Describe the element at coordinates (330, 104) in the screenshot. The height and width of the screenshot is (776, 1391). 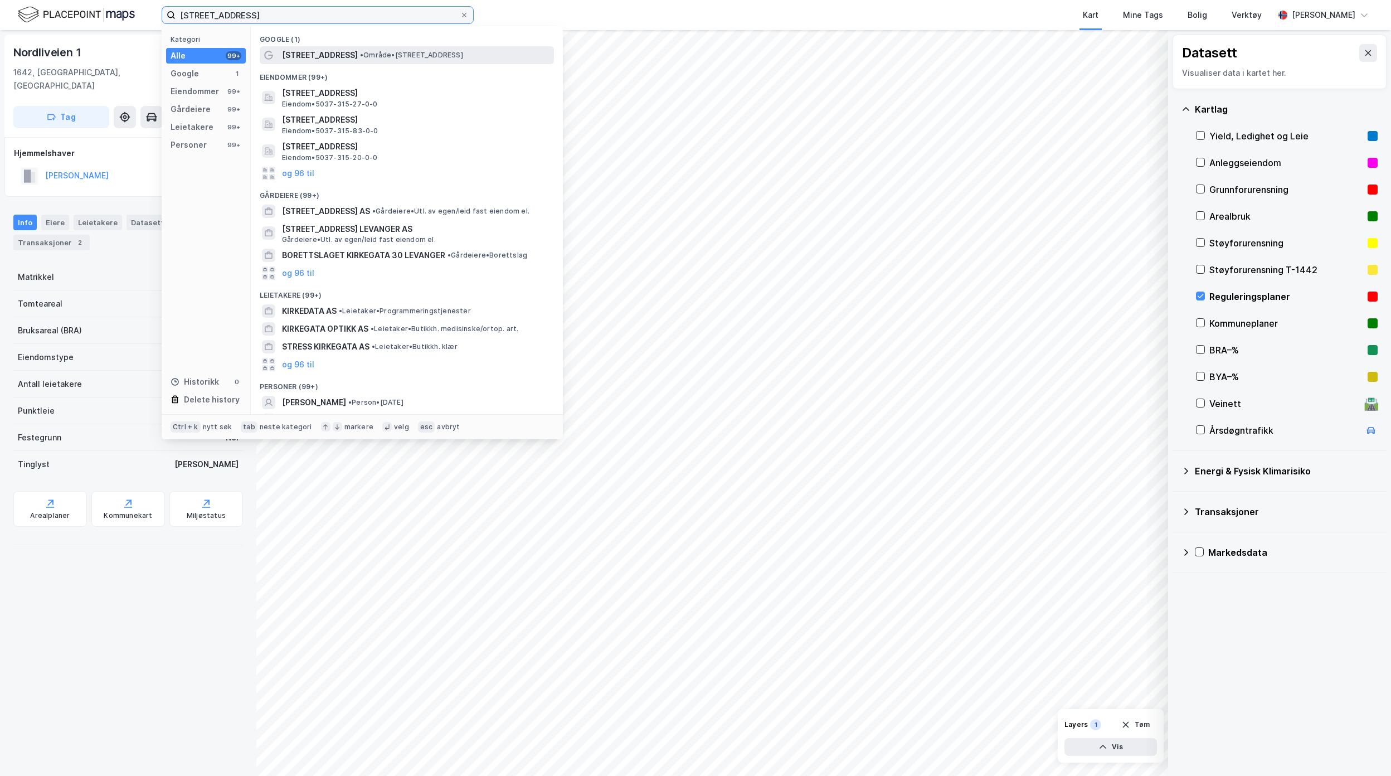
I see `span: Eiendom • 5037-315-27-0-0` at that location.